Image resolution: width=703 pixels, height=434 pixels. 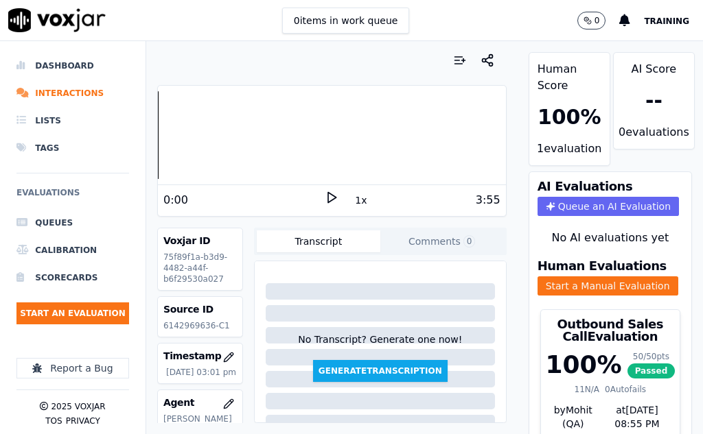 What do you see at coordinates (73, 278) in the screenshot?
I see `li: Scorecards` at bounding box center [73, 278].